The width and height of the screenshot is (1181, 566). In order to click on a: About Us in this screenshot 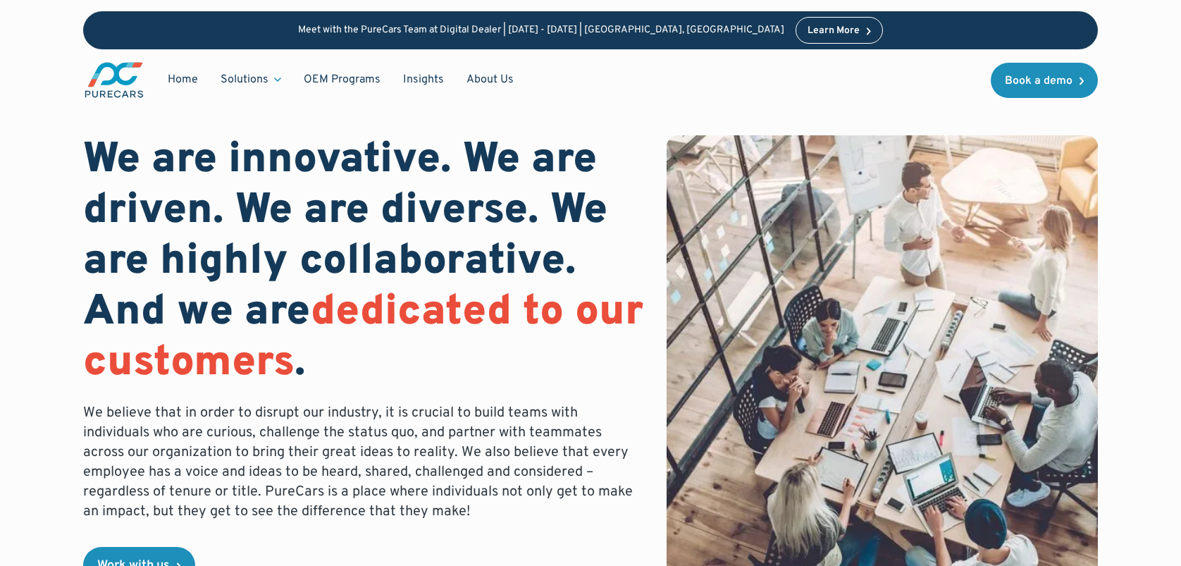, I will do `click(490, 80)`.